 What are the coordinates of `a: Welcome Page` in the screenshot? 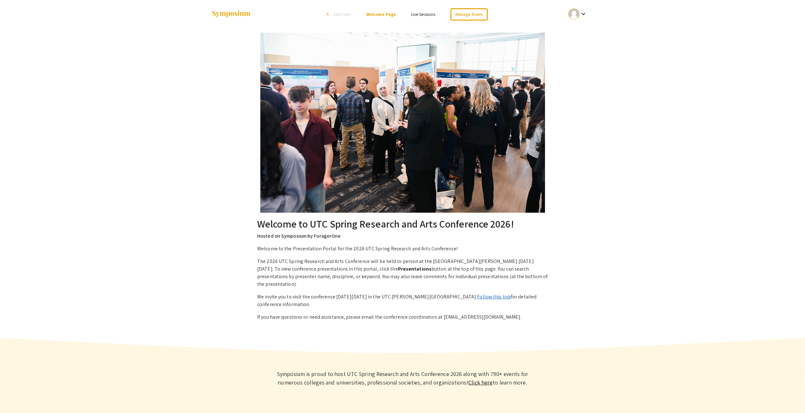 It's located at (381, 14).